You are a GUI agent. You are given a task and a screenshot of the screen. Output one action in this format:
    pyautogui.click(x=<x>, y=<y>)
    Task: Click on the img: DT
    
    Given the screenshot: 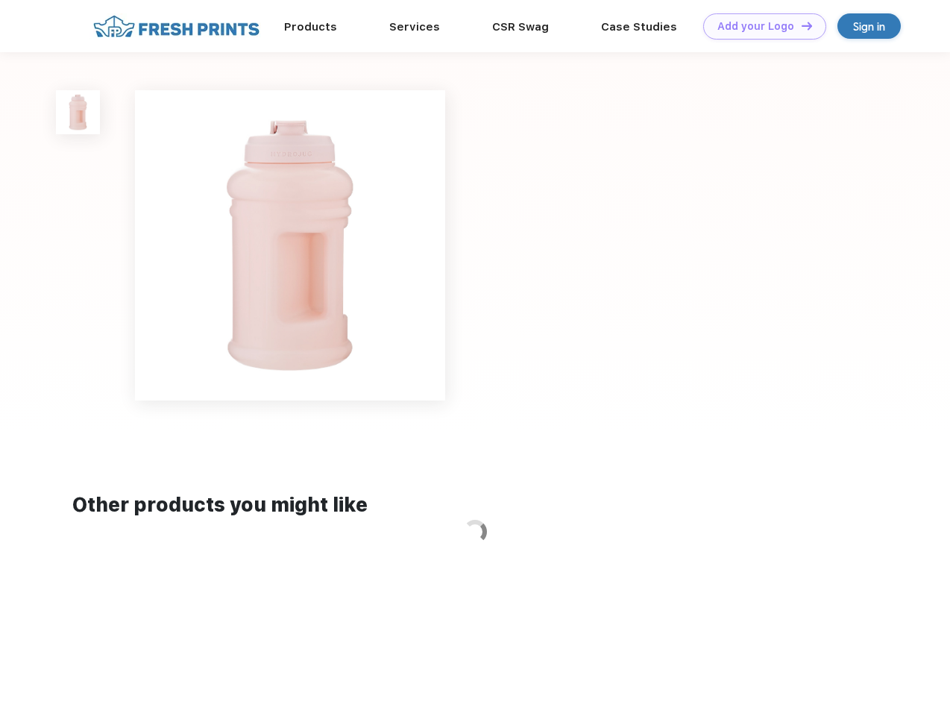 What is the action you would take?
    pyautogui.click(x=807, y=25)
    